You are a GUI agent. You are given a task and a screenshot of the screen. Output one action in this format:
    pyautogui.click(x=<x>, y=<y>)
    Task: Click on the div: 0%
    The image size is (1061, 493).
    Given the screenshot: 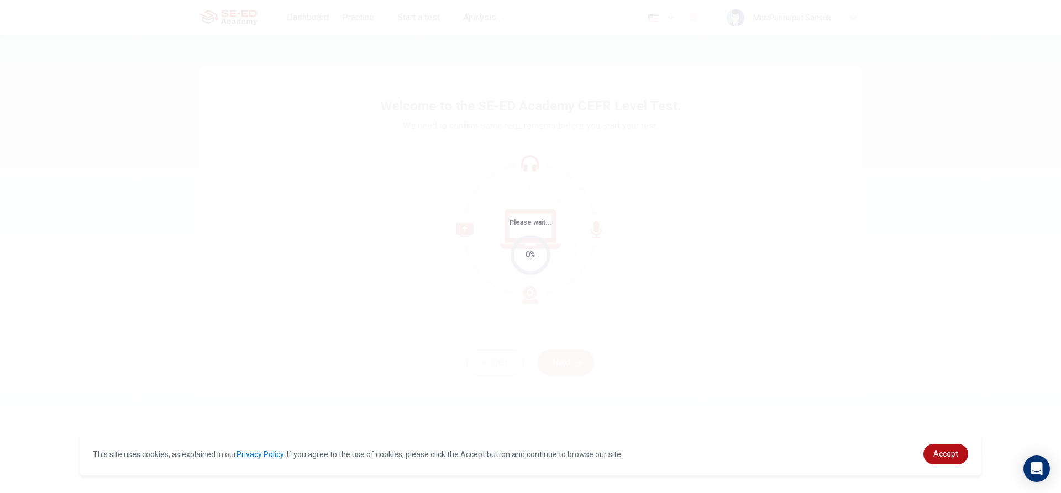 What is the action you would take?
    pyautogui.click(x=530, y=255)
    